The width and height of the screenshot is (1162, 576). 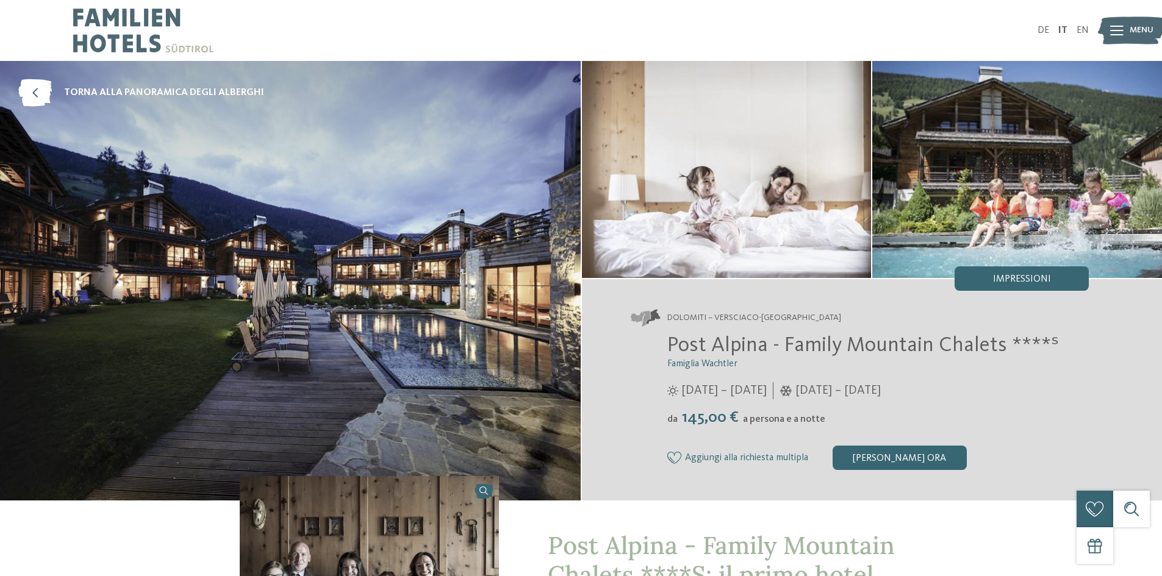 I want to click on span: da, so click(x=672, y=420).